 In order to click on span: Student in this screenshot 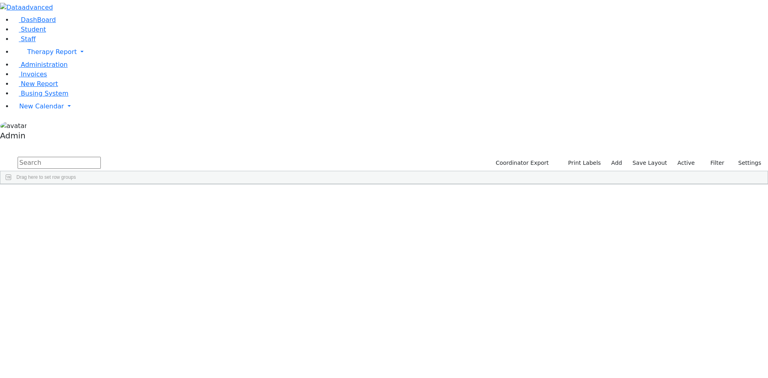, I will do `click(33, 29)`.